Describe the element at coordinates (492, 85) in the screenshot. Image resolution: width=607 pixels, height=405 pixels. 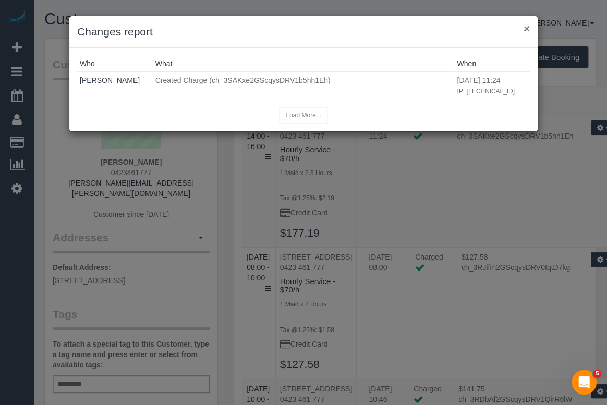
I see `td: When` at that location.